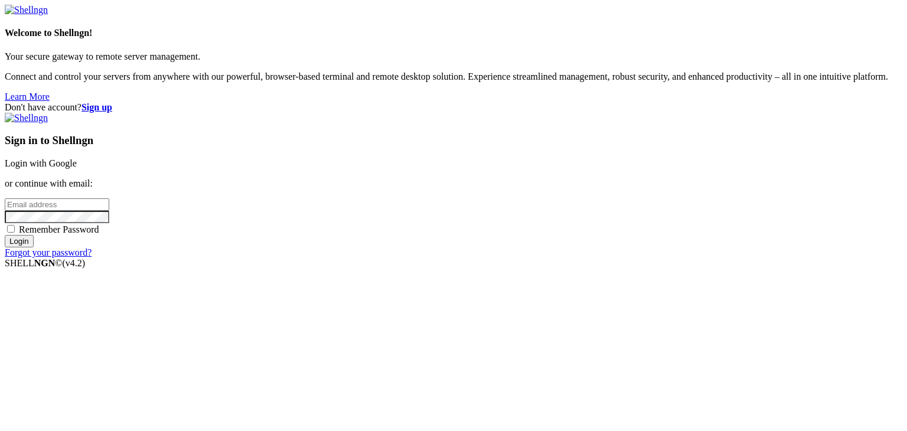 This screenshot has height=431, width=907. Describe the element at coordinates (45, 263) in the screenshot. I see `b: NGN` at that location.